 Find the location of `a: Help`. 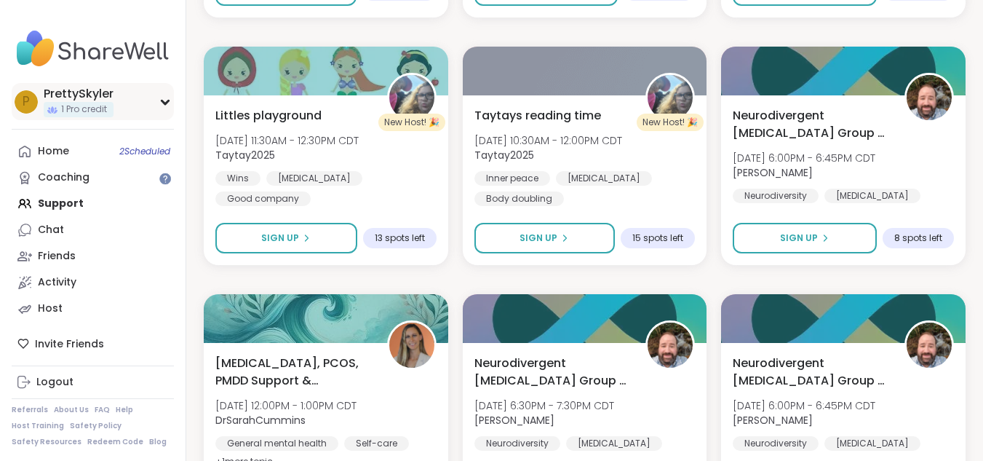

a: Help is located at coordinates (124, 410).